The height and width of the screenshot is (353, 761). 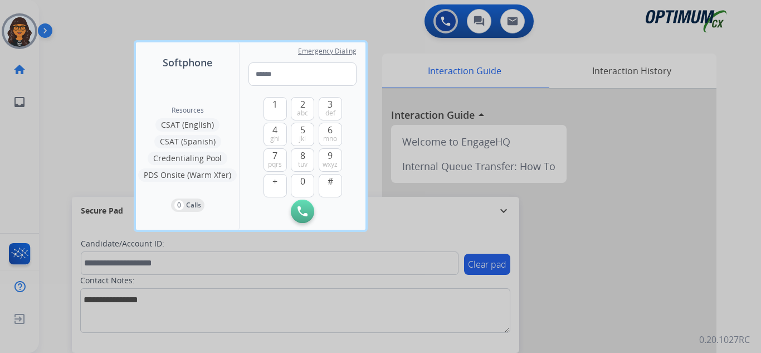 What do you see at coordinates (275, 155) in the screenshot?
I see `span: 7` at bounding box center [275, 155].